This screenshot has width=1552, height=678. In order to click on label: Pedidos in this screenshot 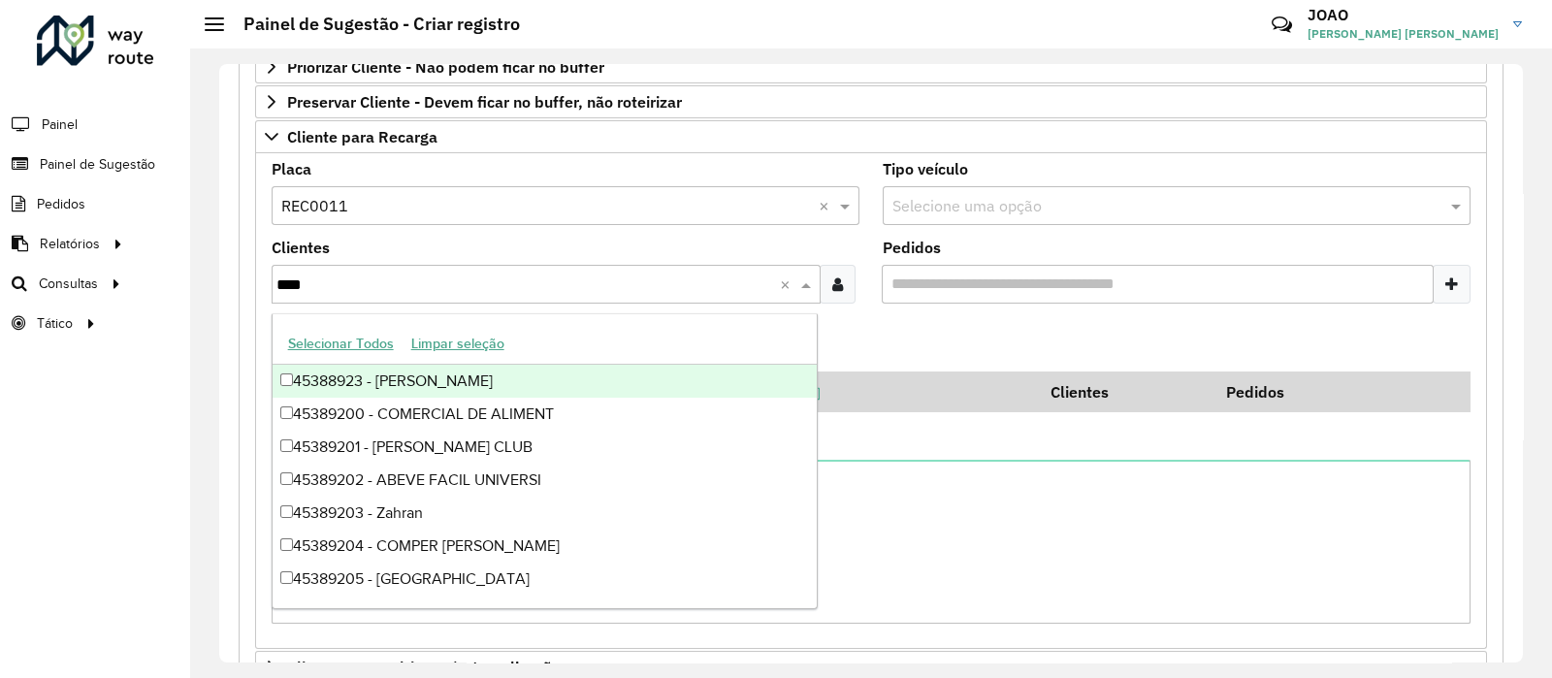, I will do `click(912, 247)`.